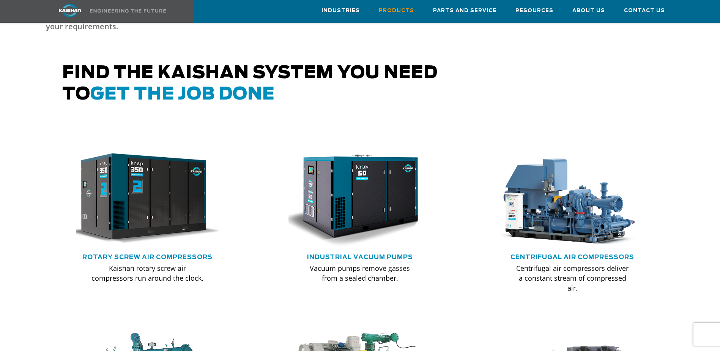  Describe the element at coordinates (142, 199) in the screenshot. I see `img: krsp350` at that location.